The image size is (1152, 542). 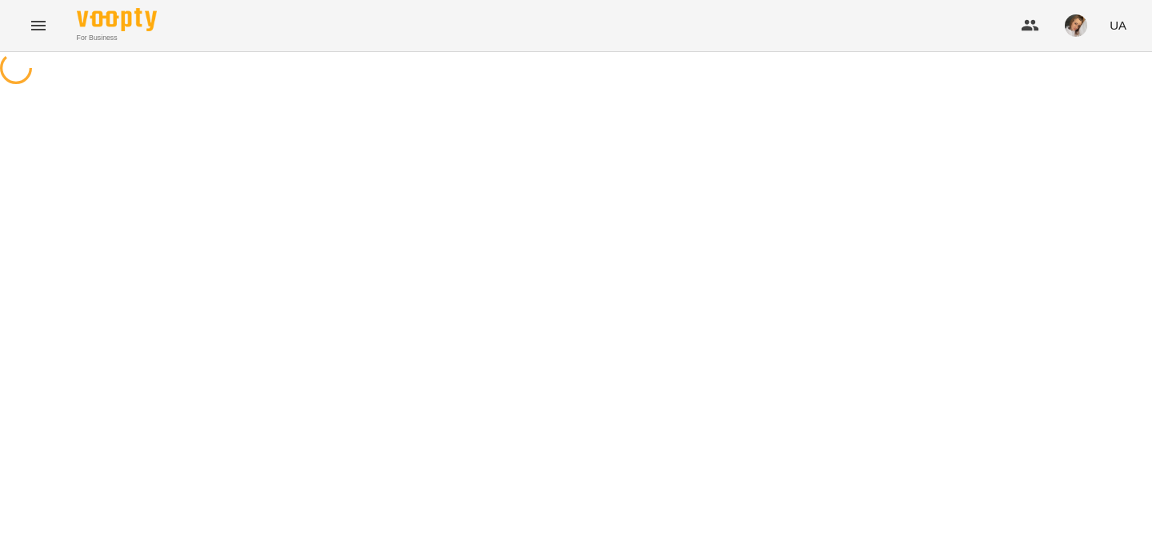 What do you see at coordinates (117, 19) in the screenshot?
I see `img: Voopty Logo` at bounding box center [117, 19].